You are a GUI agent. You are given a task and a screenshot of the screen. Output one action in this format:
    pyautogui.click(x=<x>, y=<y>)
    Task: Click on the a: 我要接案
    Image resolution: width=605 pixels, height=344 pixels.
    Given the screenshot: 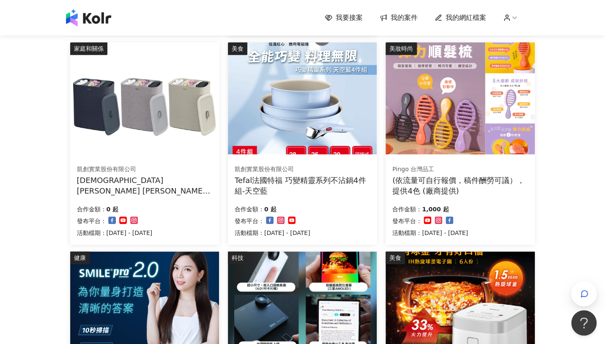 What is the action you would take?
    pyautogui.click(x=344, y=18)
    